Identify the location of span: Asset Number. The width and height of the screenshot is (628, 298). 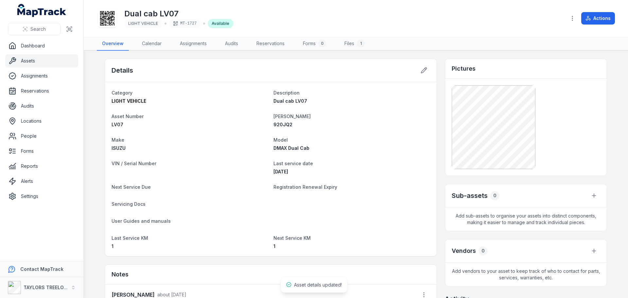
(128, 116).